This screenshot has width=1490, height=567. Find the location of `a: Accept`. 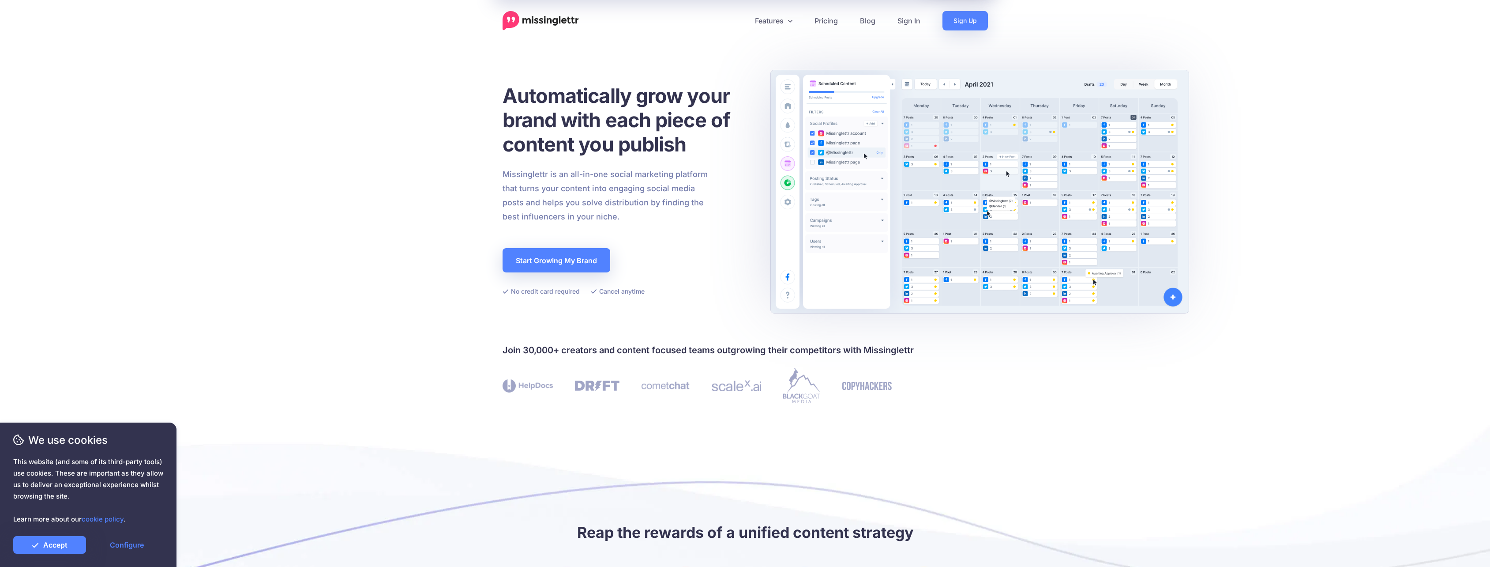

a: Accept is located at coordinates (49, 545).